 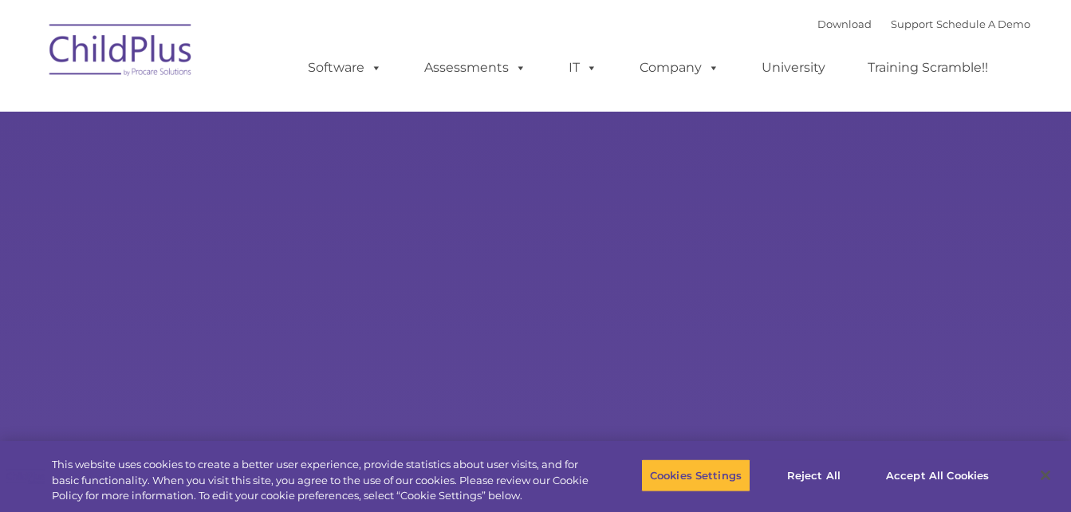 I want to click on a: Support, so click(x=912, y=24).